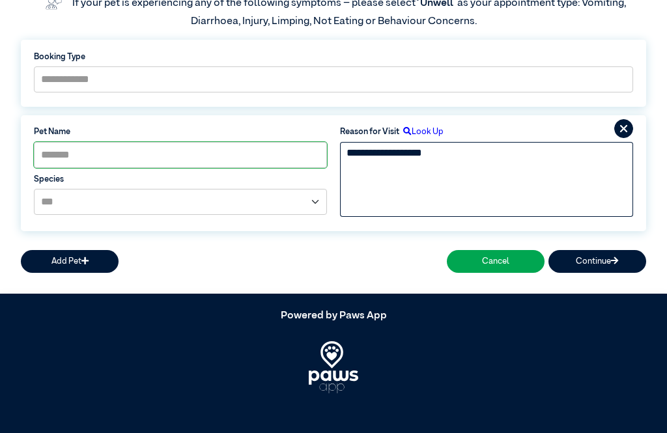  I want to click on img: PawsApp, so click(334, 368).